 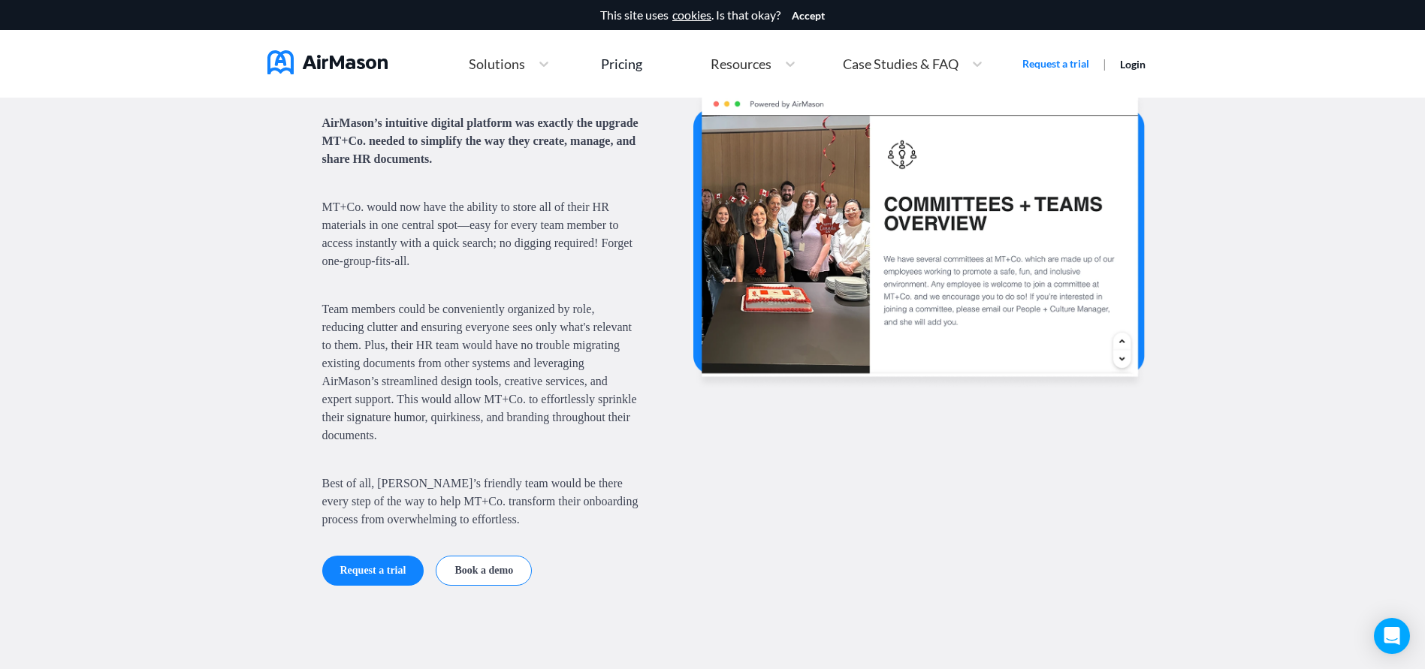 What do you see at coordinates (481, 373) in the screenshot?
I see `span: Team members could be conveniently organized by role, reducing clutter and ensuring everyone sees...` at bounding box center [481, 373].